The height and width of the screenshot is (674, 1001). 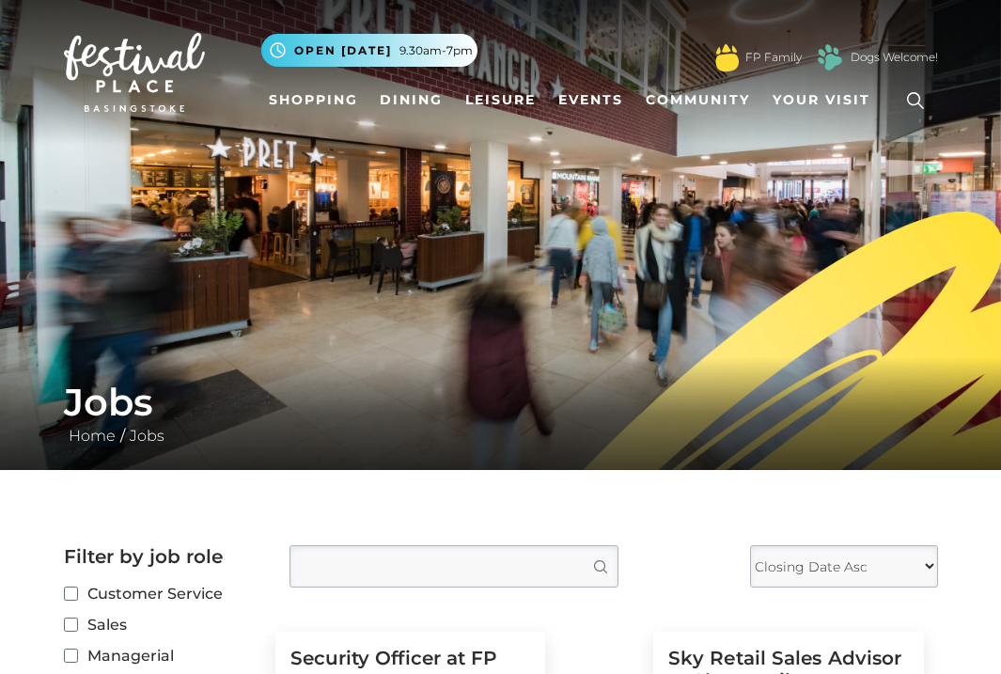 What do you see at coordinates (313, 100) in the screenshot?
I see `a: Shopping` at bounding box center [313, 100].